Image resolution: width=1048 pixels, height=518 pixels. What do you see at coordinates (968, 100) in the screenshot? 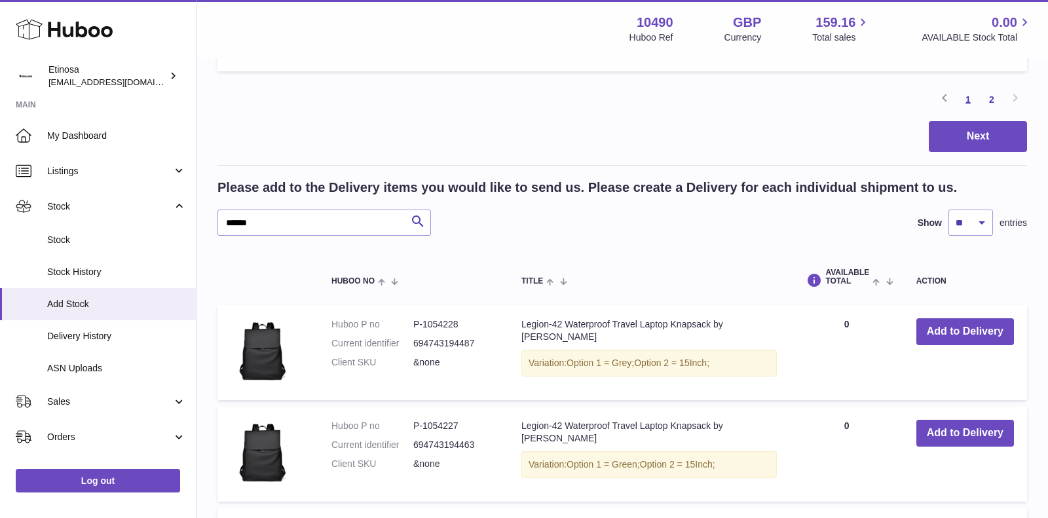
I see `a: 1` at bounding box center [968, 100].